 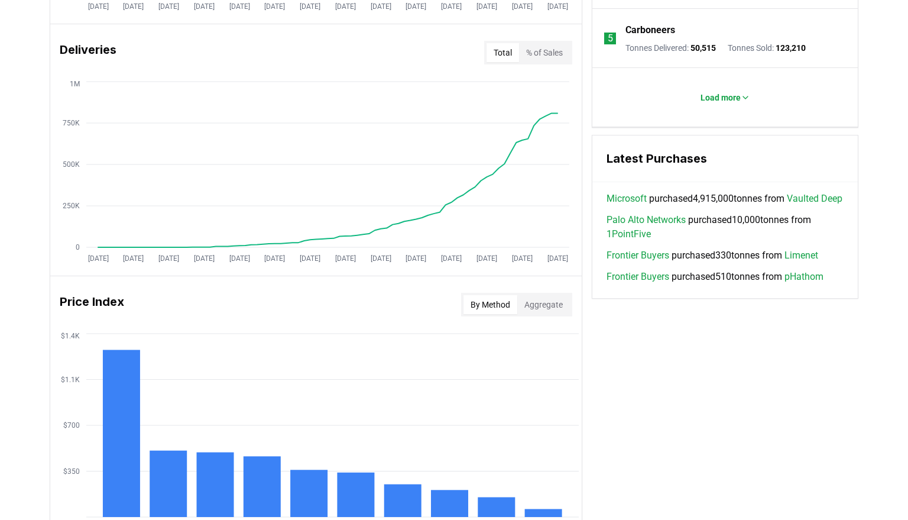 I want to click on span: 50,515, so click(x=703, y=48).